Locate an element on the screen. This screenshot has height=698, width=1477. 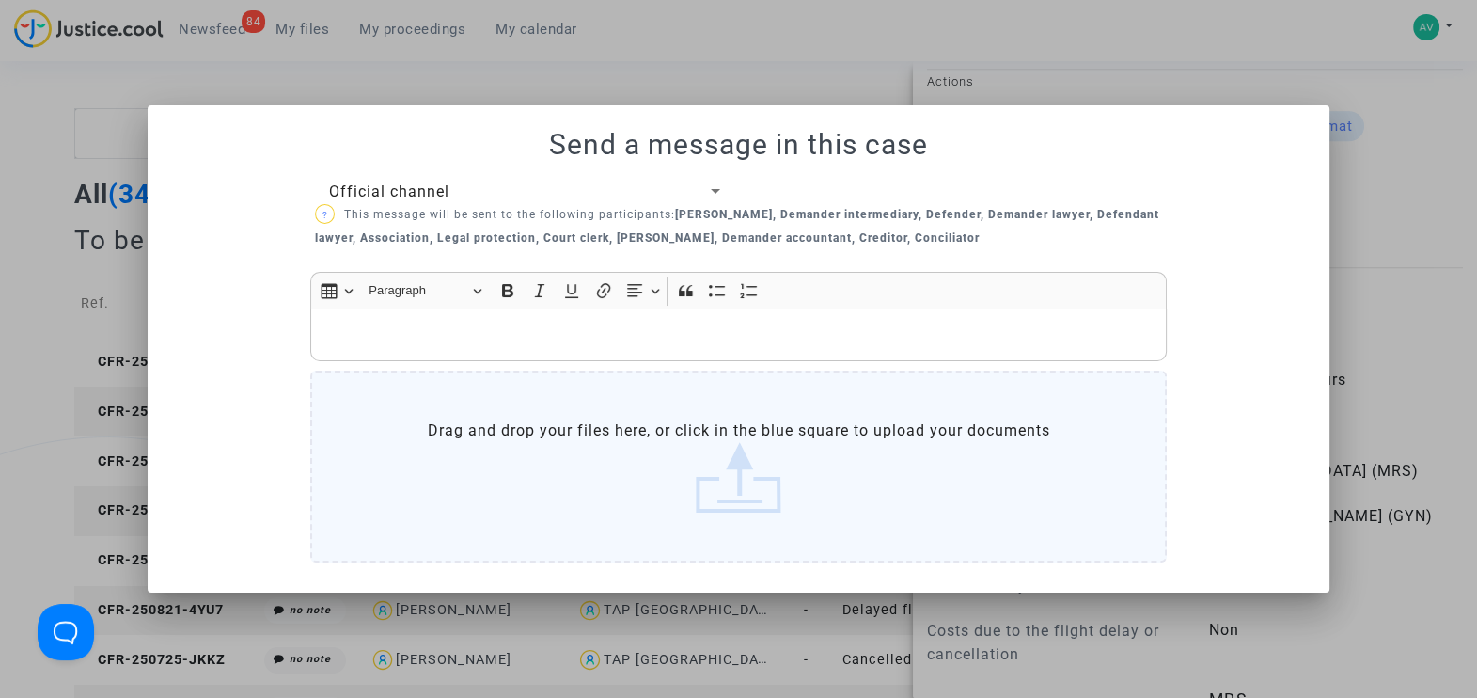
span: Paragraph is located at coordinates (418, 291).